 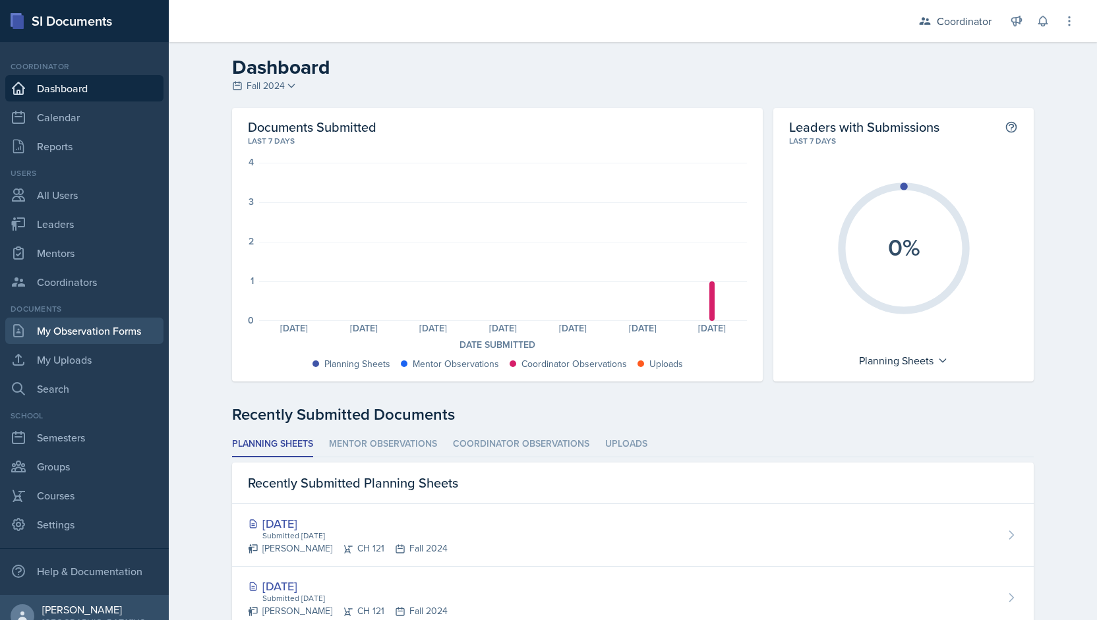 What do you see at coordinates (84, 224) in the screenshot?
I see `a: Leaders` at bounding box center [84, 224].